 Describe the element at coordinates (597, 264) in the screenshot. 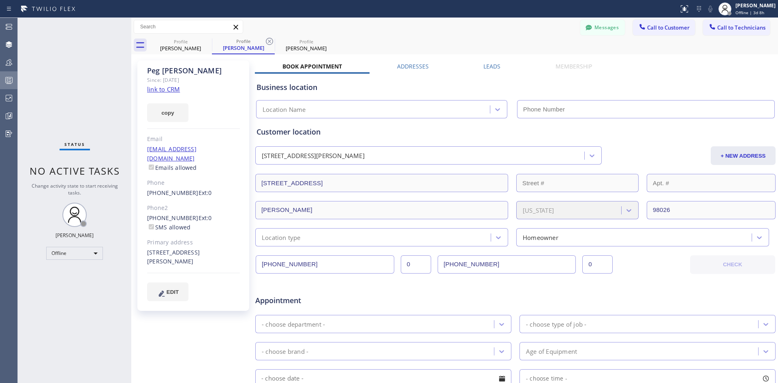

I see `input: Ext. 2` at that location.